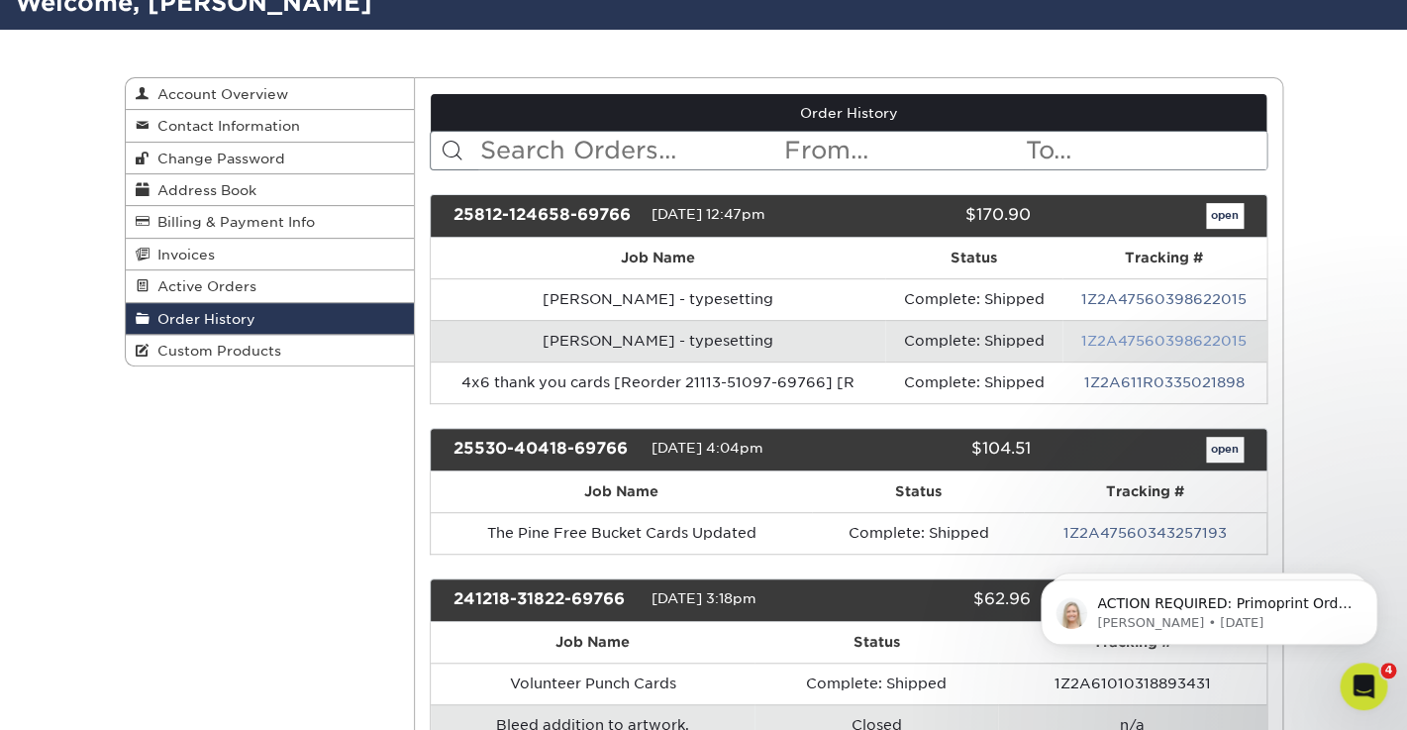 The image size is (1407, 730). I want to click on a: 1Z2A47560343257193, so click(1145, 533).